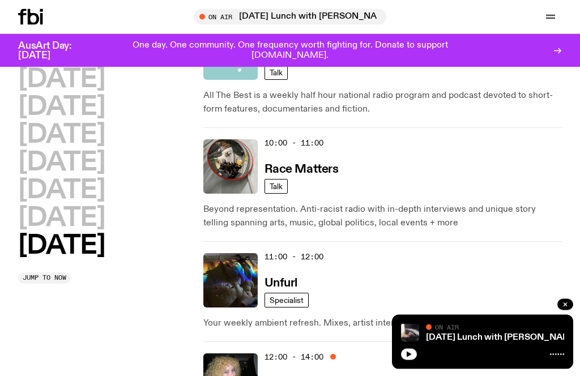 The width and height of the screenshot is (580, 376). I want to click on h3: Race Matters, so click(301, 170).